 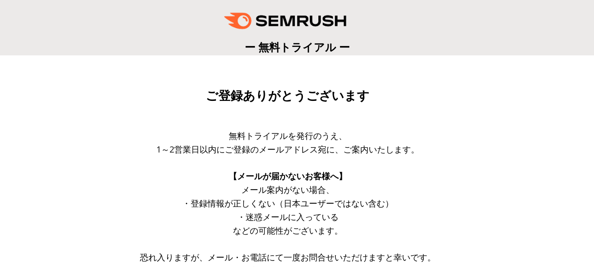 I want to click on span: ー 無料トライアル ー, so click(x=297, y=47).